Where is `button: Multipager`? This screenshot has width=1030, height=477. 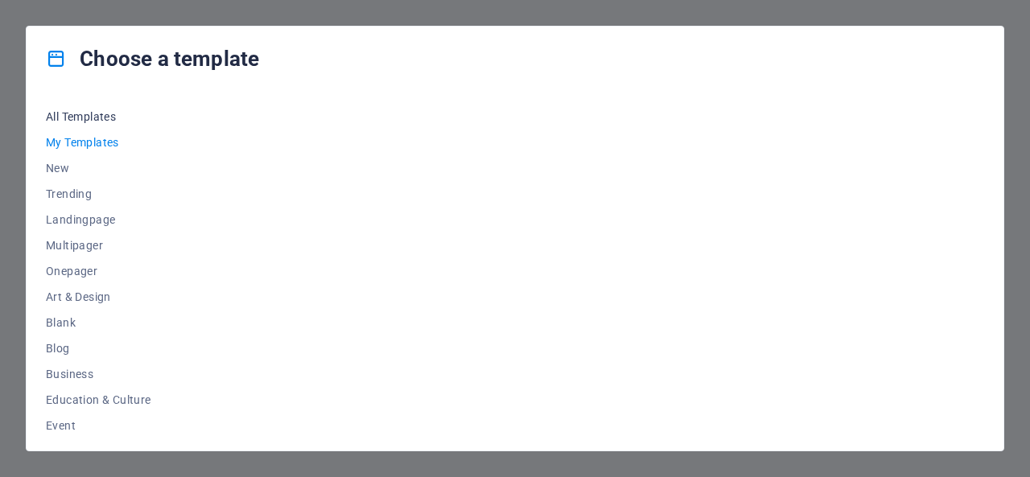 button: Multipager is located at coordinates (98, 245).